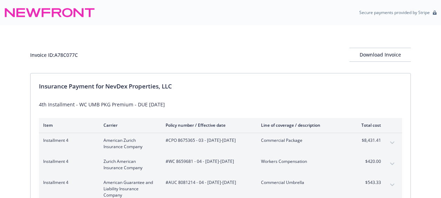 The height and width of the screenshot is (198, 441). Describe the element at coordinates (129, 164) in the screenshot. I see `span: Zurich American Insurance Company` at that location.